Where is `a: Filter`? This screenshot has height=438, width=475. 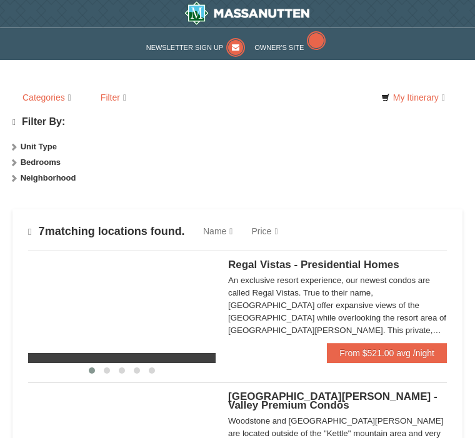
a: Filter is located at coordinates (113, 97).